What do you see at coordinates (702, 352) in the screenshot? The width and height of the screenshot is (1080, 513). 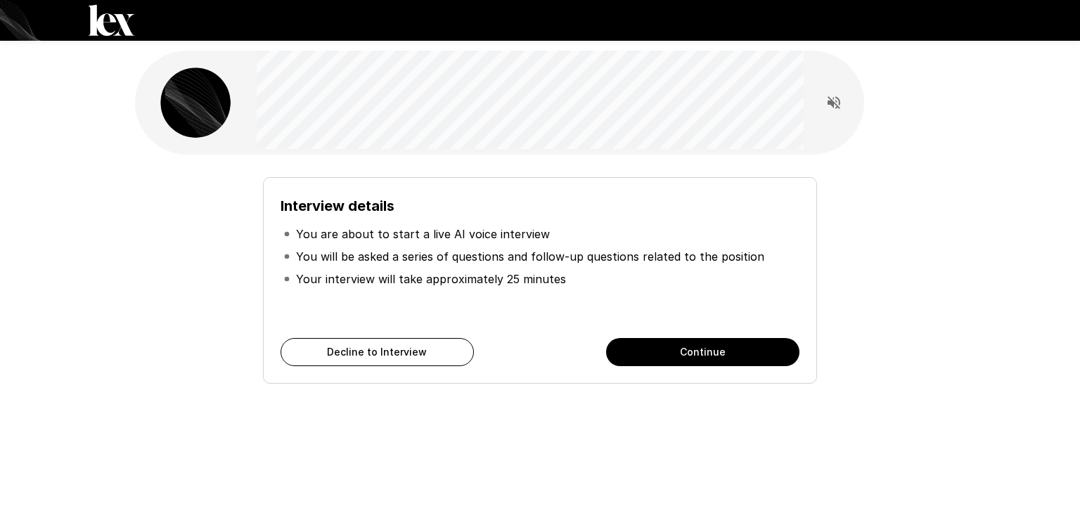 I see `button: Continue` at bounding box center [702, 352].